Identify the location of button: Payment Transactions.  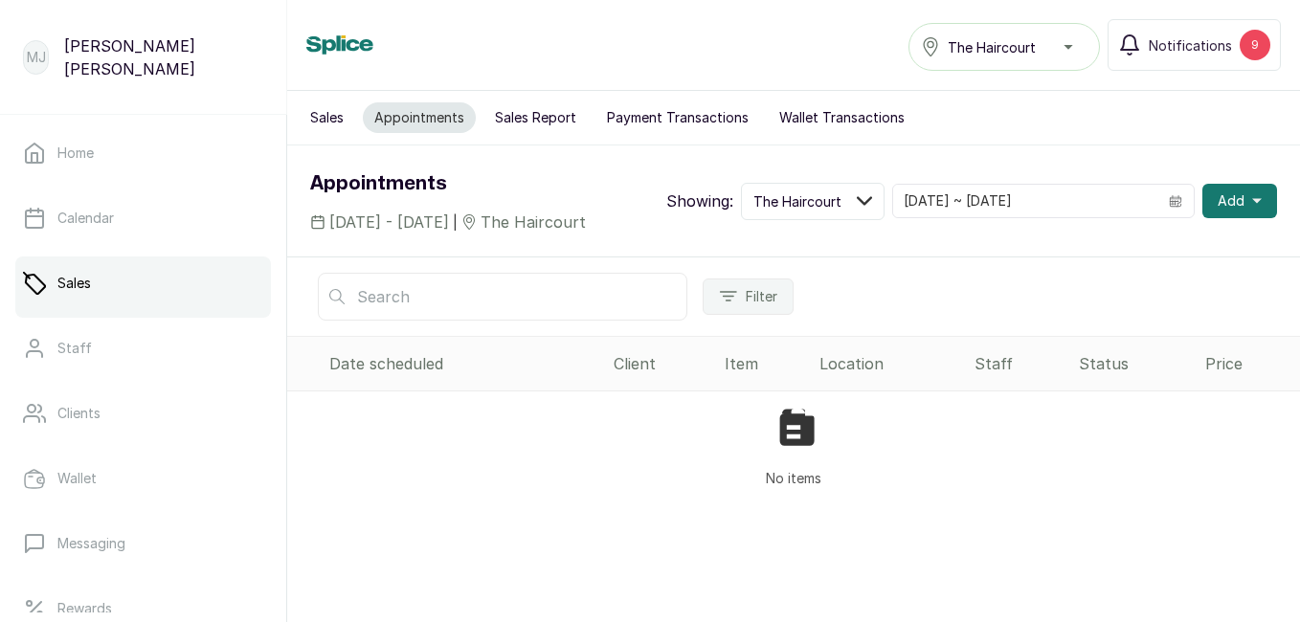
(678, 118).